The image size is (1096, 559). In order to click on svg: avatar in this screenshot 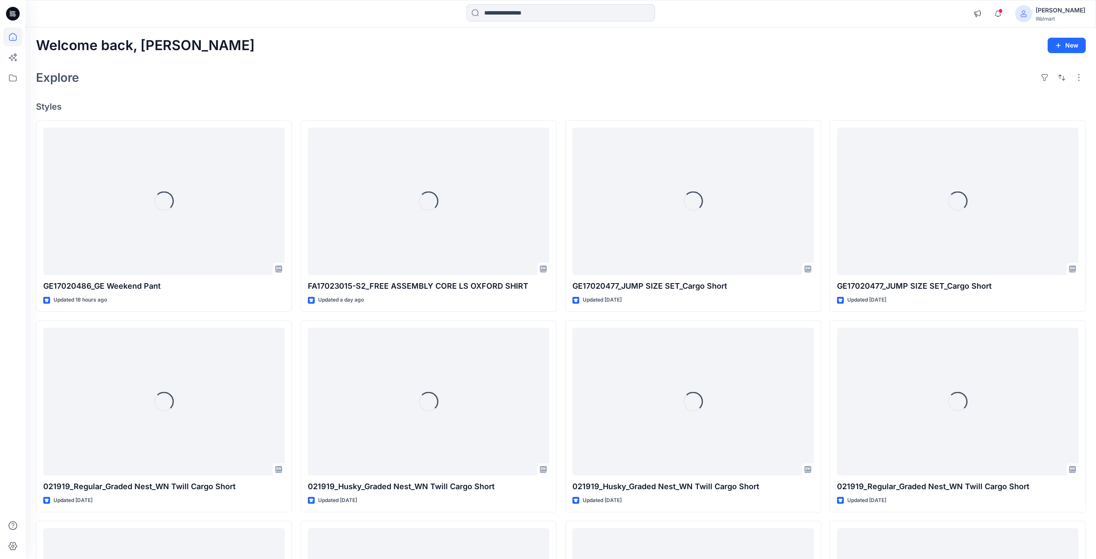, I will do `click(1024, 14)`.